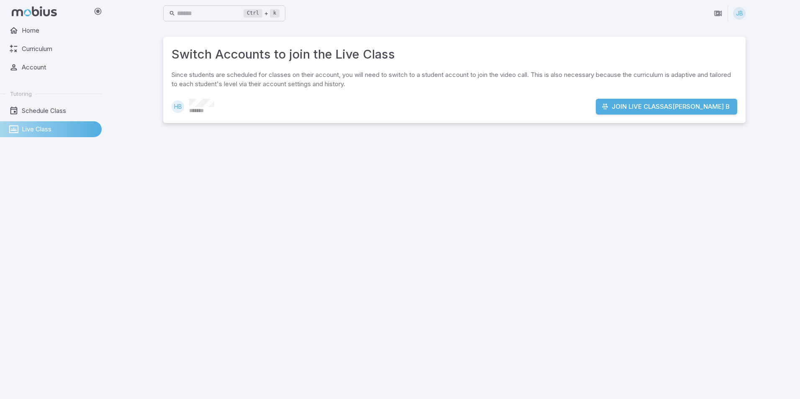  I want to click on p: Since students are scheduled for classes on their account, you will need to switch to a student a..., so click(454, 79).